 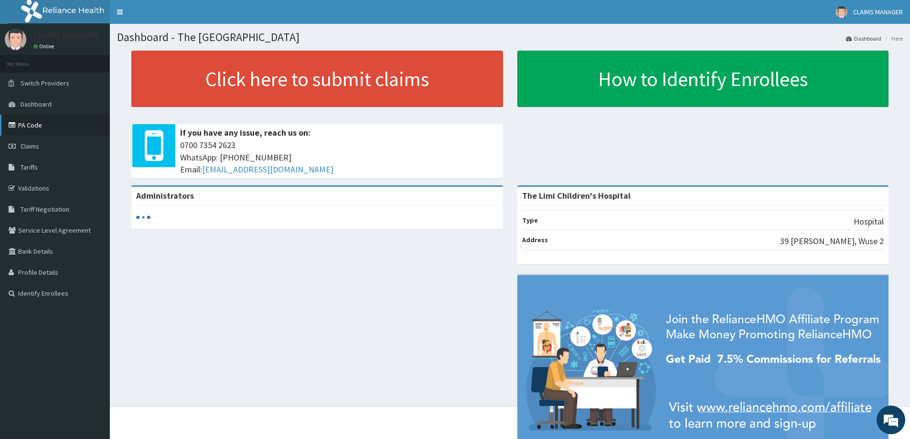 What do you see at coordinates (36, 104) in the screenshot?
I see `span: Dashboard` at bounding box center [36, 104].